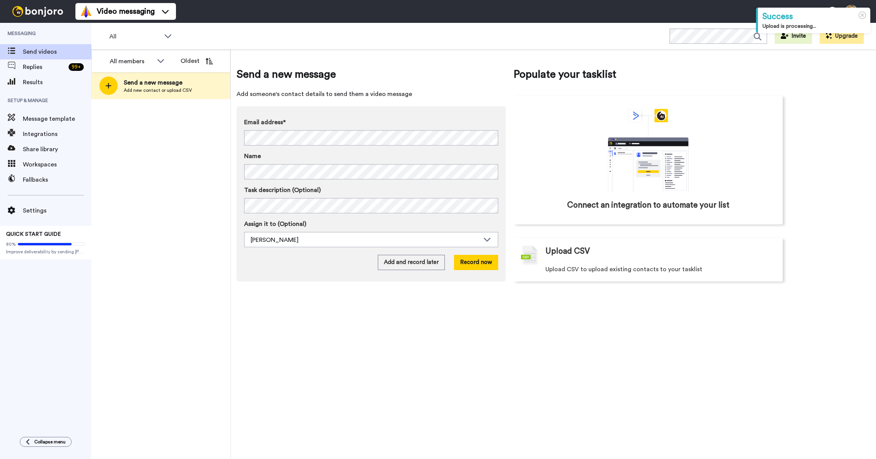 The image size is (876, 459). I want to click on img: bj-logo-header-white.svg, so click(38, 11).